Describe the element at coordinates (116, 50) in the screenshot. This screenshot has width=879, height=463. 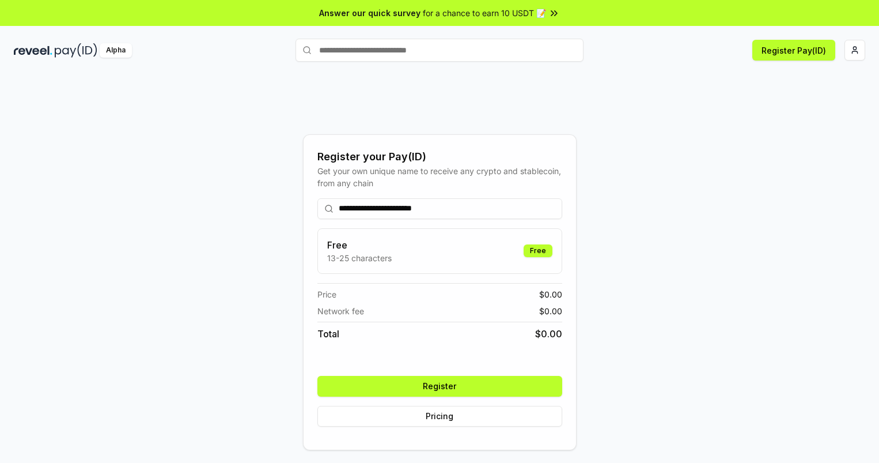
I see `div: Alpha` at that location.